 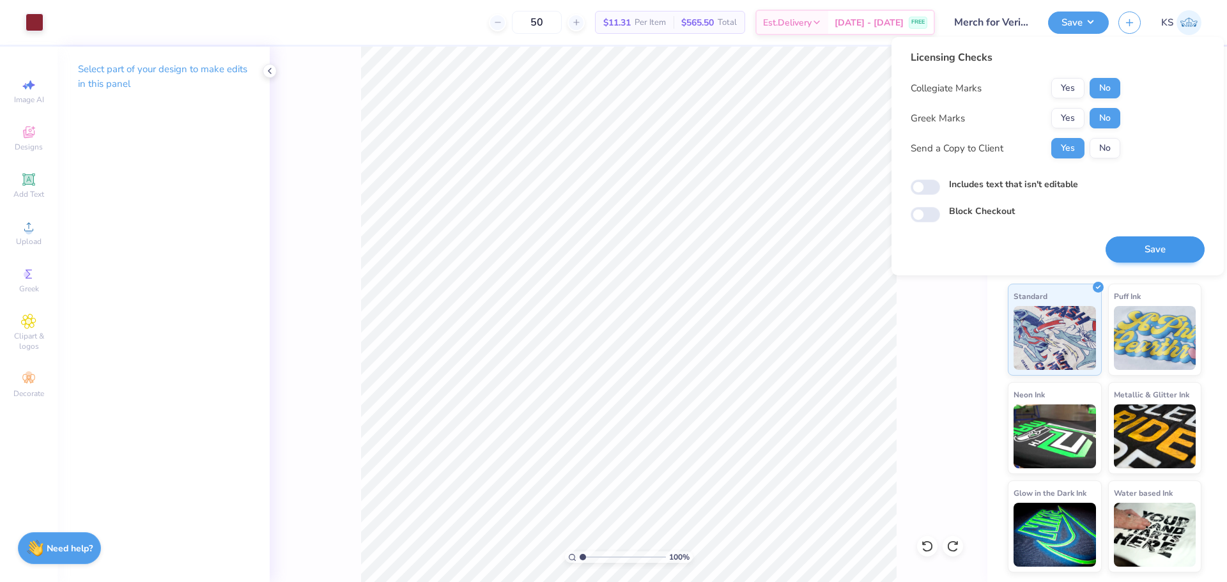 What do you see at coordinates (617, 22) in the screenshot?
I see `span: $11.31` at bounding box center [617, 22].